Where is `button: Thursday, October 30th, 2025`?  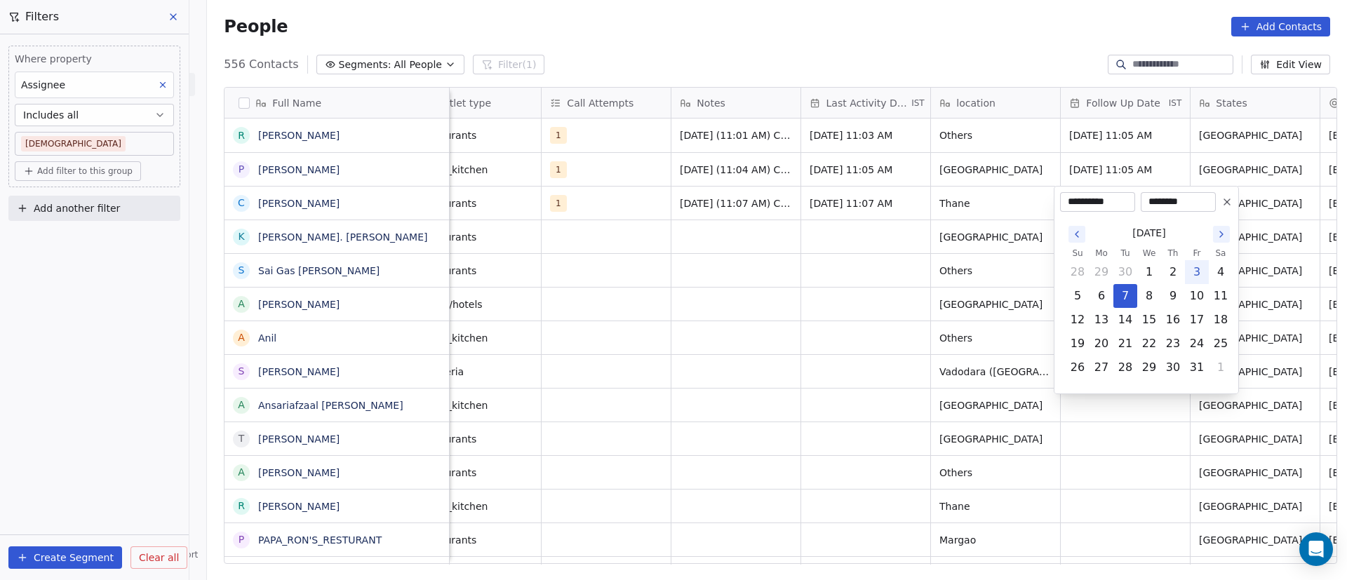 button: Thursday, October 30th, 2025 is located at coordinates (1173, 368).